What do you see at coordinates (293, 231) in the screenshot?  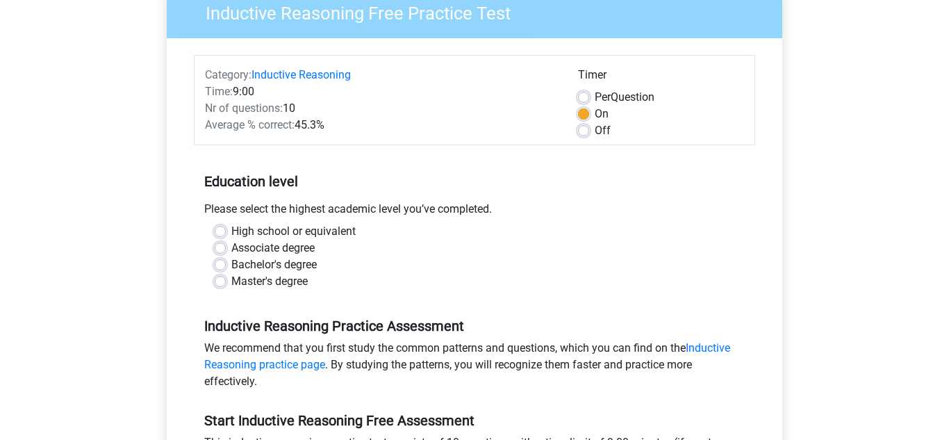 I see `label: High school or equivalent` at bounding box center [293, 231].